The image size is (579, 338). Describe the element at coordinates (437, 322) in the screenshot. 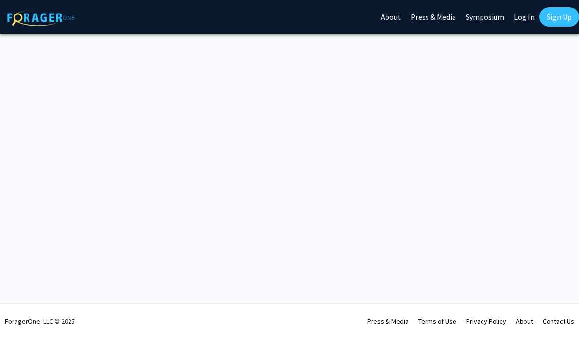

I see `a: Terms of Use` at that location.